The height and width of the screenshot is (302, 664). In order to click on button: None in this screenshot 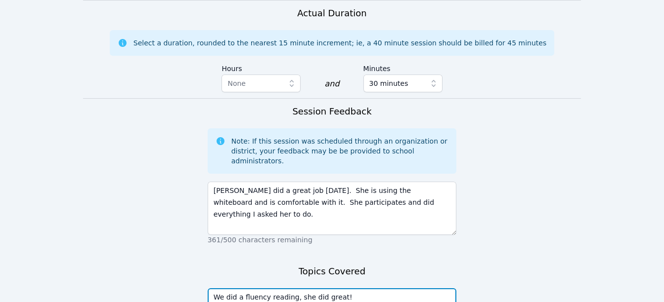, I will do `click(261, 84)`.